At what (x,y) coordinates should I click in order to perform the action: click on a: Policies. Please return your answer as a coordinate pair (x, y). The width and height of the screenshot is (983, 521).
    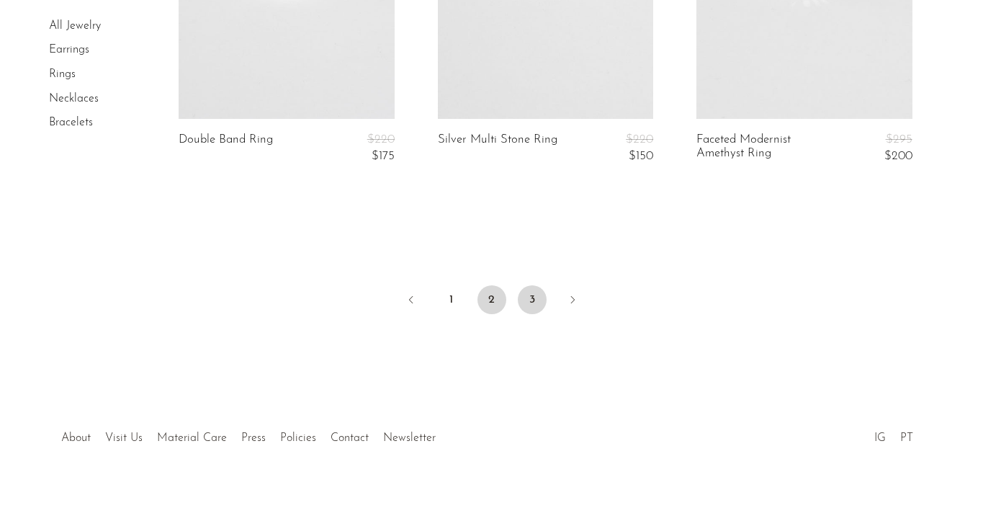
    Looking at the image, I should click on (298, 438).